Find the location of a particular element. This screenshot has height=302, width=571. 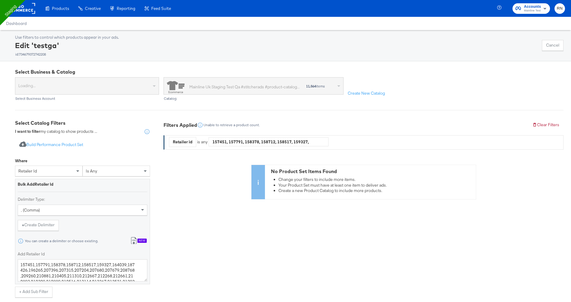

span: is any is located at coordinates (92, 171).